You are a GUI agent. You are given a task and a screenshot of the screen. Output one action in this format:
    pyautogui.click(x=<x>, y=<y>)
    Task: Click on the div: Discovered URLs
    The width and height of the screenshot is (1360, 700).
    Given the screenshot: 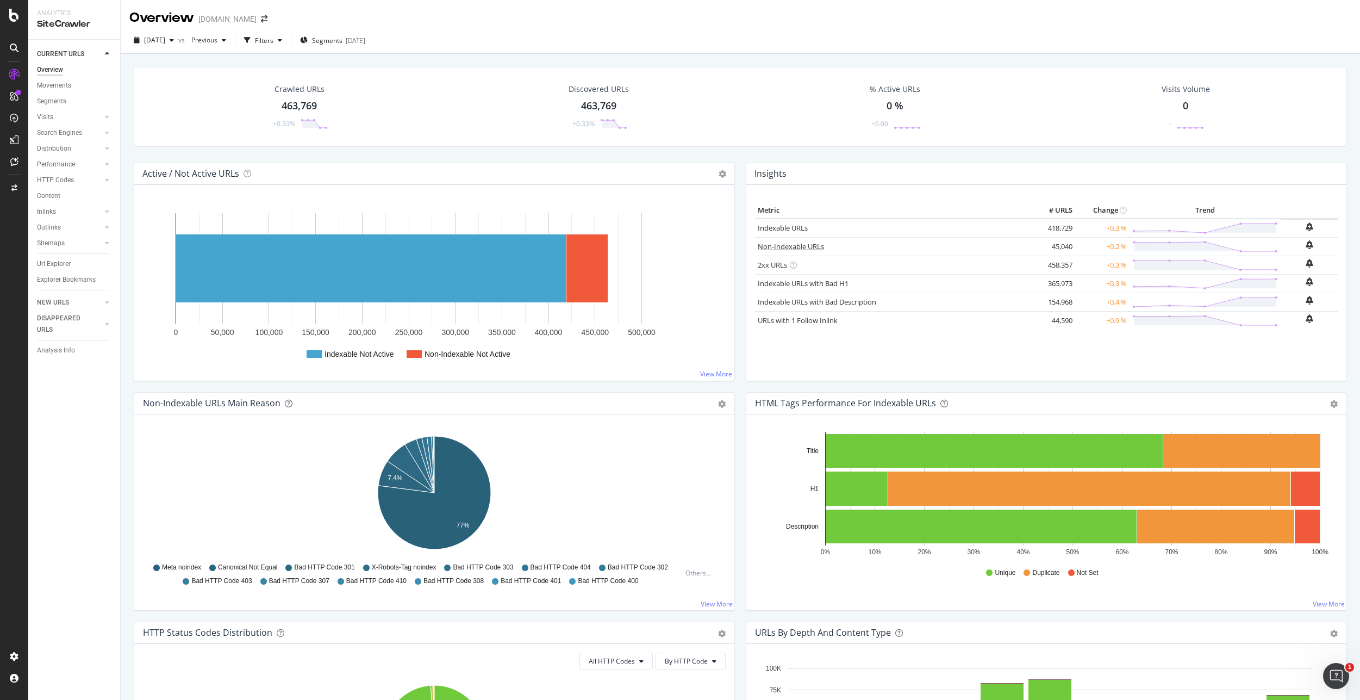 What is the action you would take?
    pyautogui.click(x=598, y=89)
    